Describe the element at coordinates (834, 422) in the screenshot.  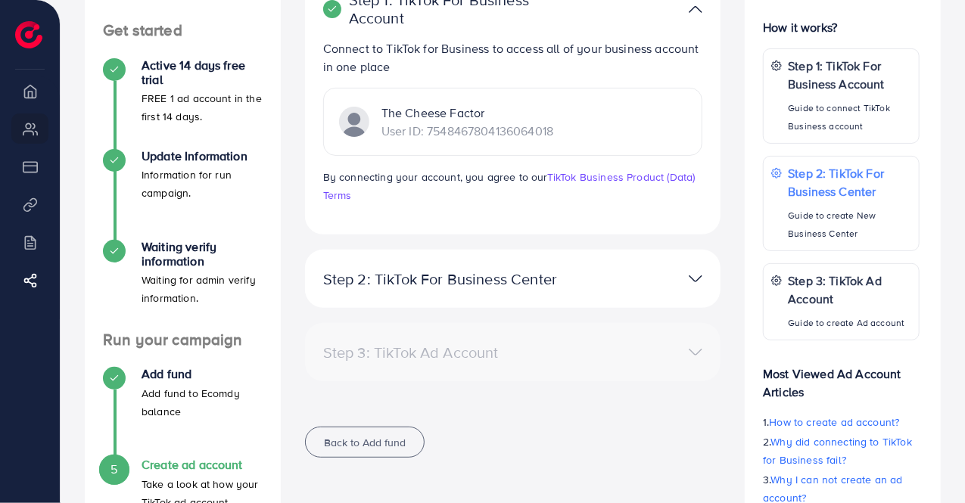
I see `span: How to create ad account?` at that location.